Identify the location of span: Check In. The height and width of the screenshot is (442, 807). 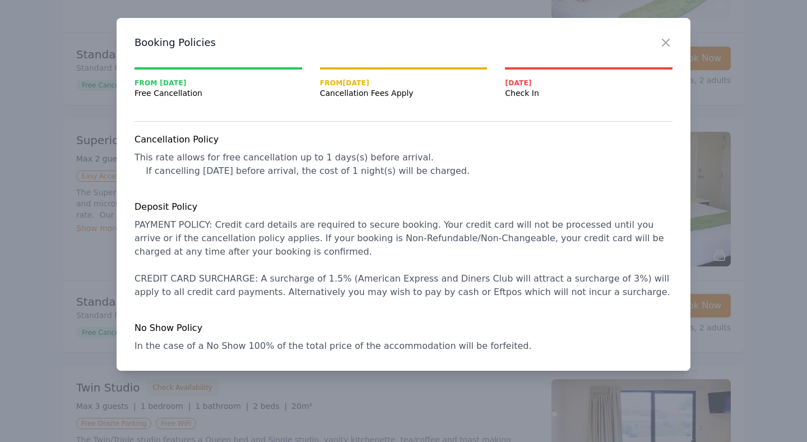
(589, 93).